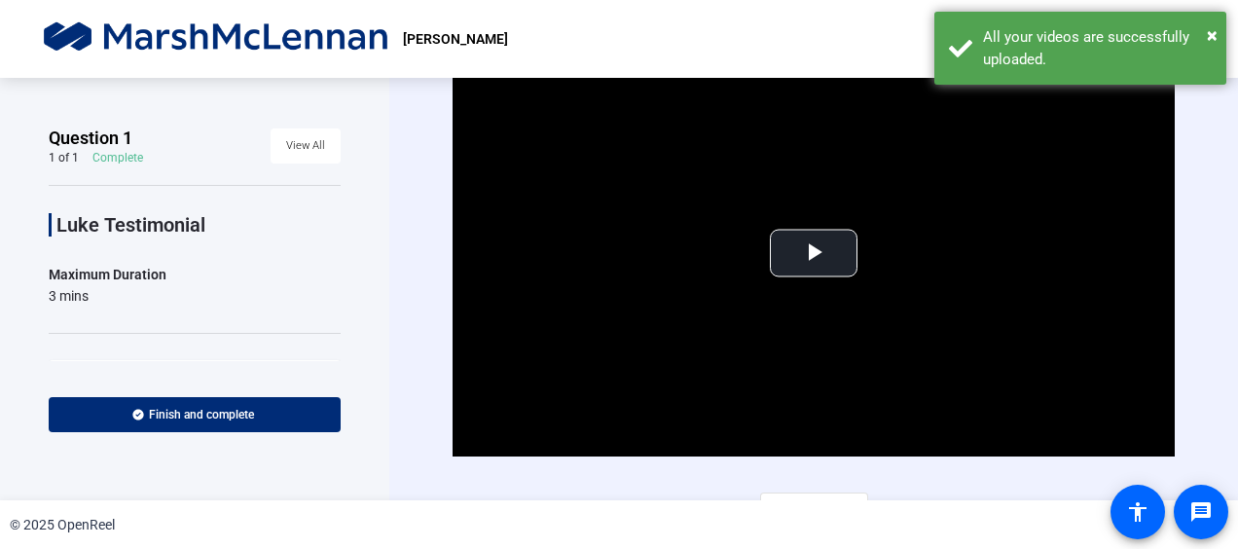  What do you see at coordinates (306, 146) in the screenshot?
I see `button: View All` at bounding box center [306, 146].